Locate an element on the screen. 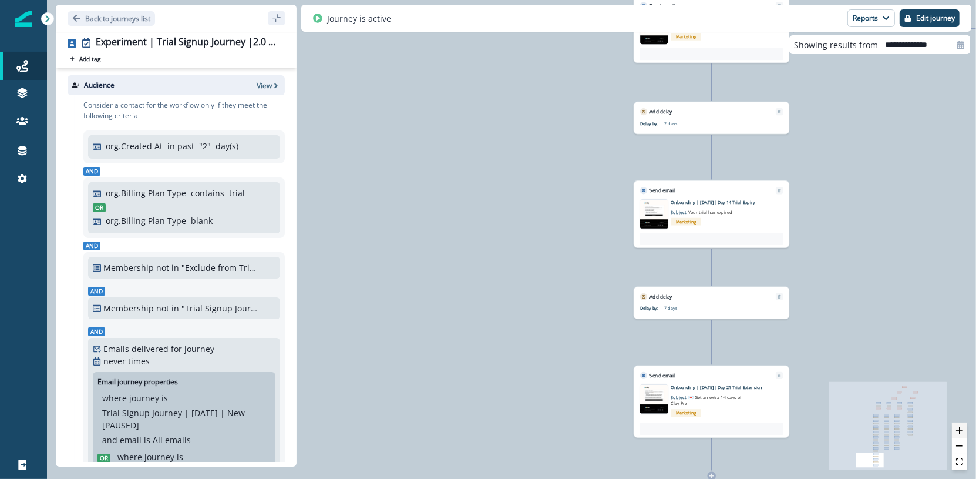 This screenshot has width=976, height=479. span: 💌 Get an extra 14 days of Clay Pro is located at coordinates (706, 400).